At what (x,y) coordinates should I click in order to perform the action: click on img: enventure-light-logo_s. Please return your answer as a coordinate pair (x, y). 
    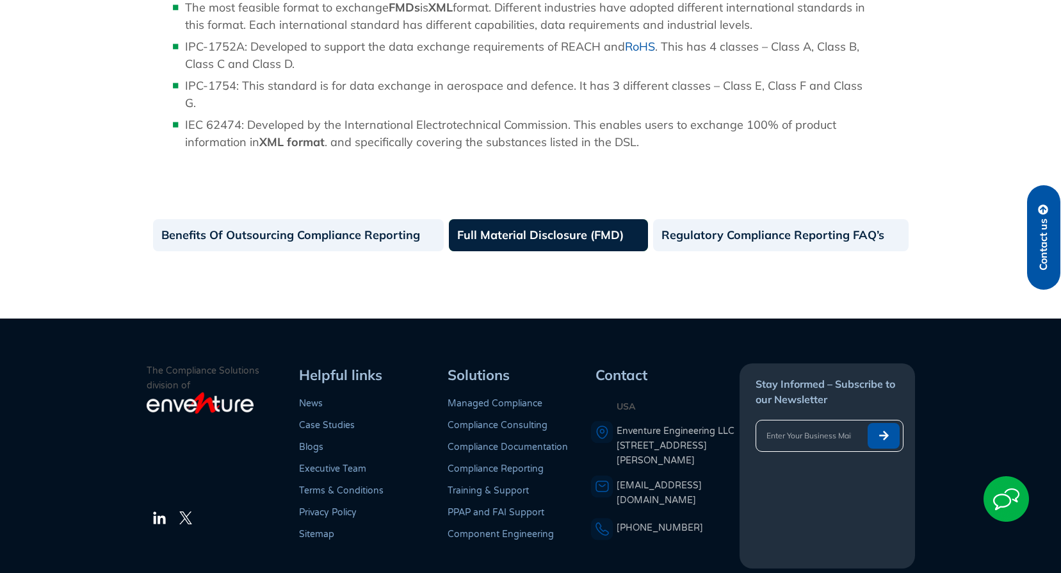
    Looking at the image, I should click on (200, 403).